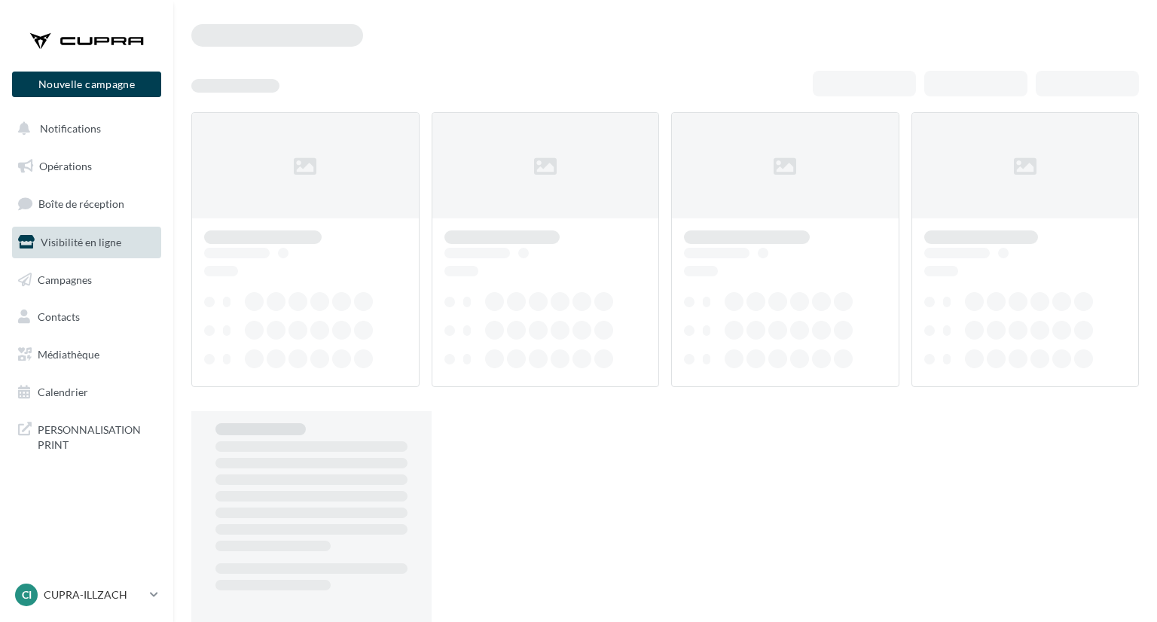 The height and width of the screenshot is (622, 1157). What do you see at coordinates (87, 84) in the screenshot?
I see `button: Nouvelle campagne` at bounding box center [87, 84].